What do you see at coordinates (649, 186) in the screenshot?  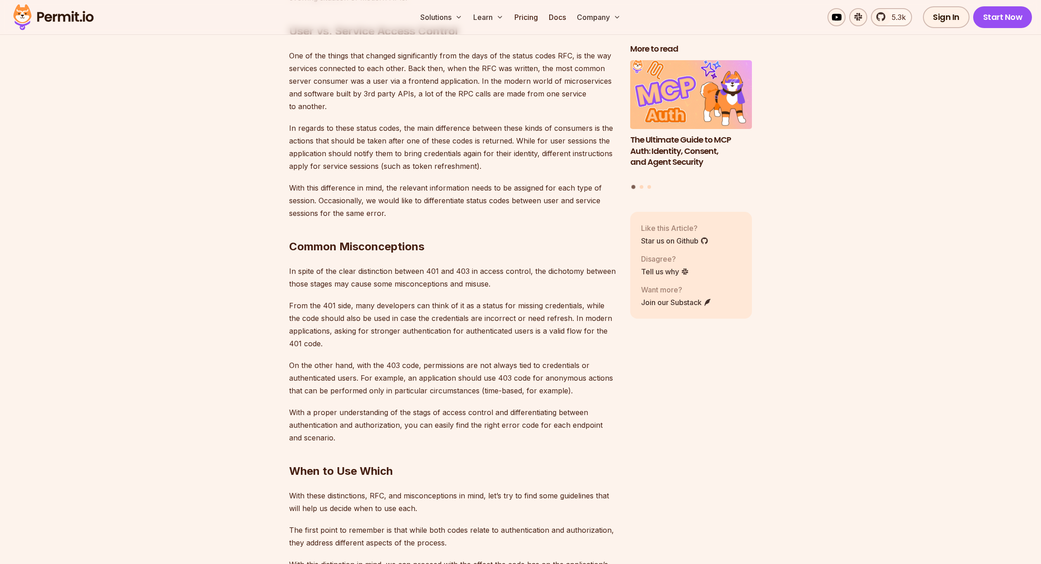 I see `button: Go to slide 3` at bounding box center [649, 186].